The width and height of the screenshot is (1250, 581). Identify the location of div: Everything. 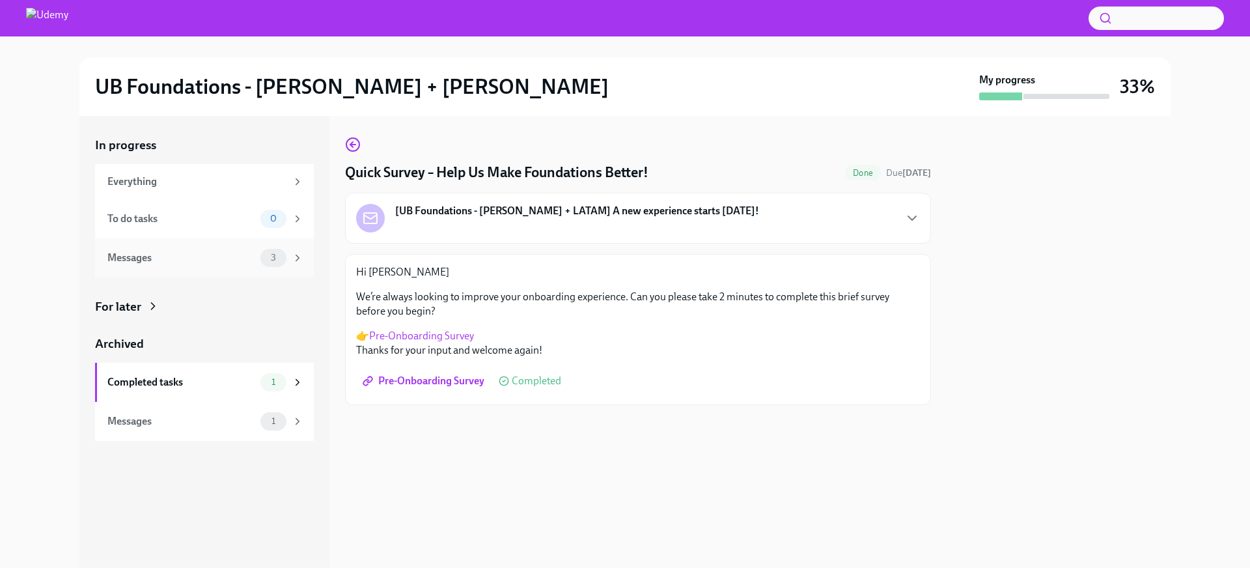
(197, 182).